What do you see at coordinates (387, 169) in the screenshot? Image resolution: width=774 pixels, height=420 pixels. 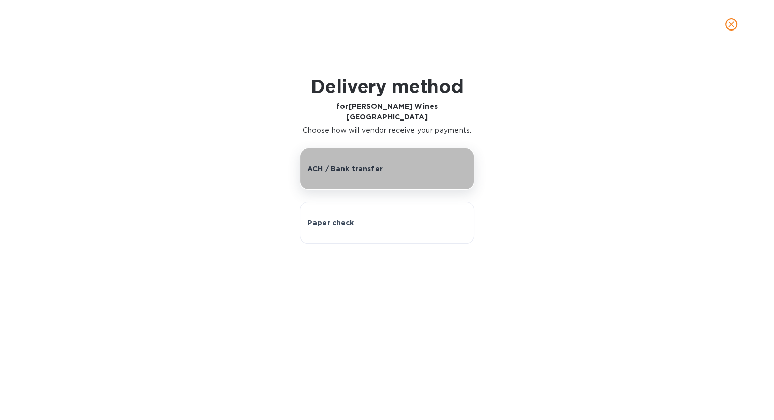 I see `button: ACH / Bank transfer` at bounding box center [387, 169].